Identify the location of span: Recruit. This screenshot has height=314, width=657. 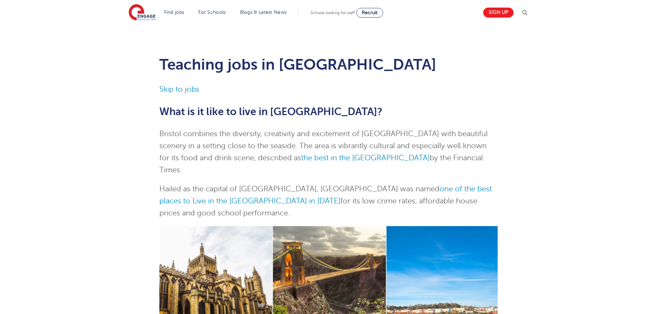
(369, 12).